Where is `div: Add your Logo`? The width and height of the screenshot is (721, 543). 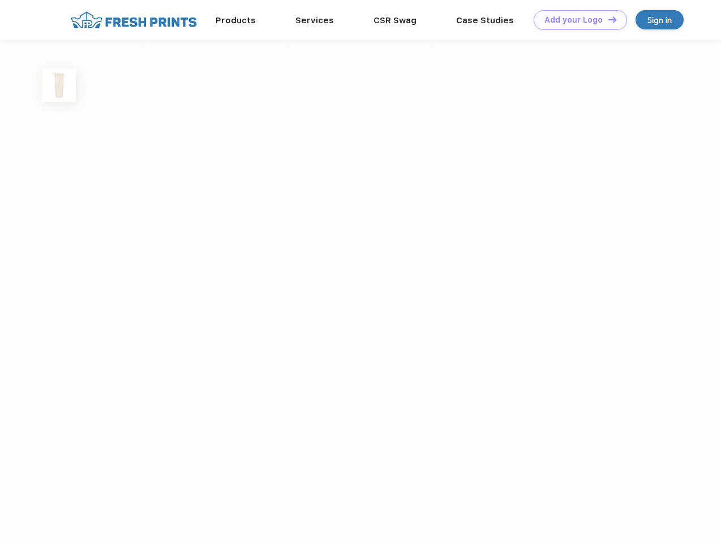
div: Add your Logo is located at coordinates (573, 20).